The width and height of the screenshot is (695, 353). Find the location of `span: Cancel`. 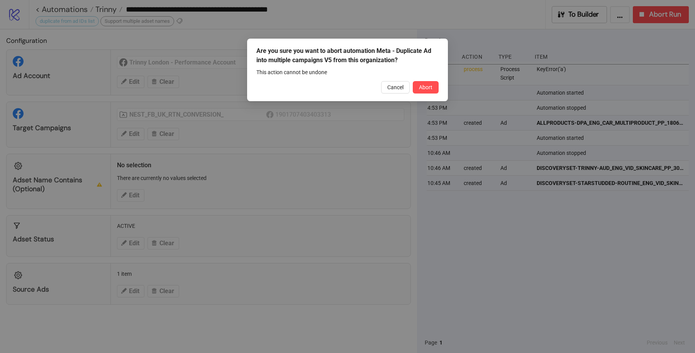

span: Cancel is located at coordinates (395, 87).